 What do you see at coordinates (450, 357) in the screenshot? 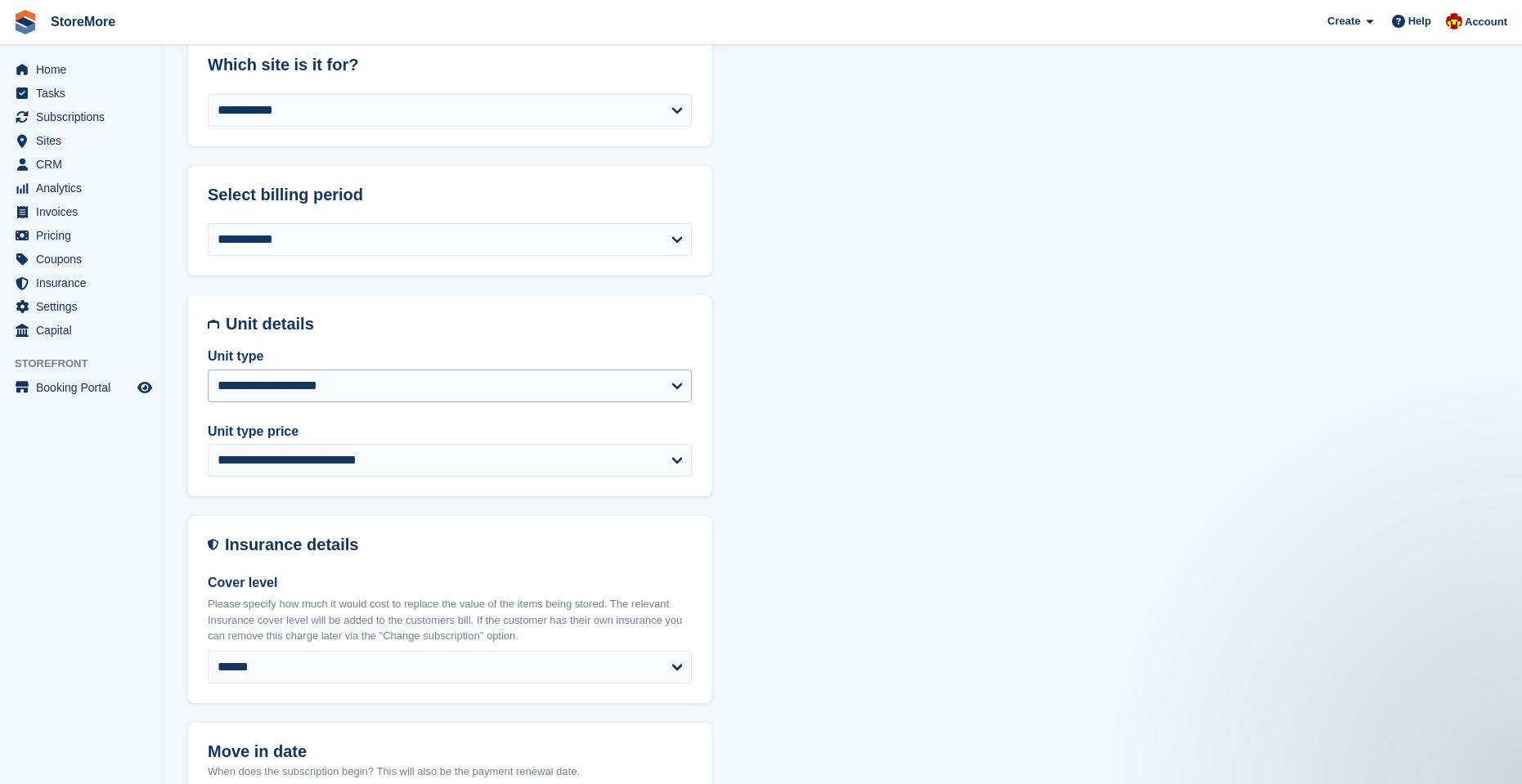
I see `label: Unit type` at bounding box center [450, 357].